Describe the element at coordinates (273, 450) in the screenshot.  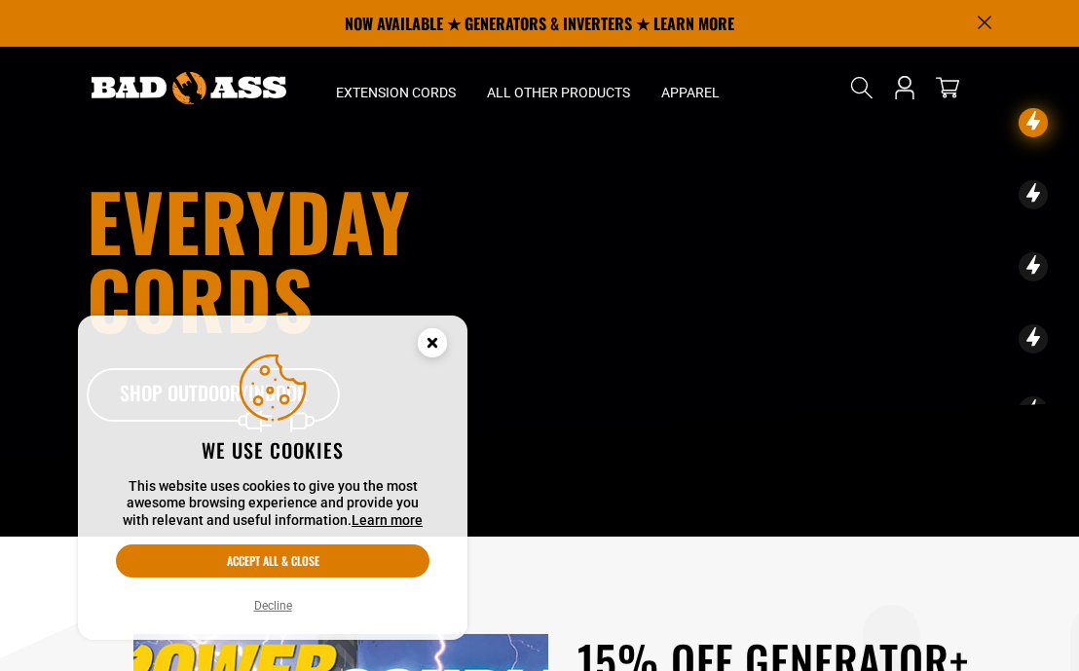
I see `h2: We use cookies` at that location.